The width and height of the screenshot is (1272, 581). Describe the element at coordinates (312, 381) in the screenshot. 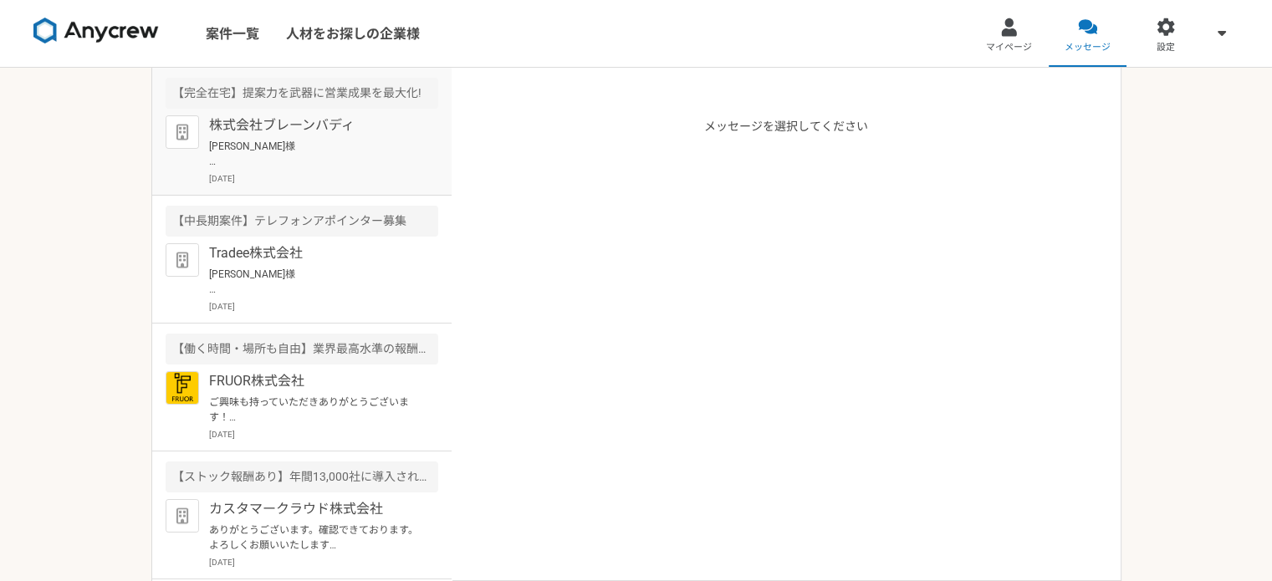

I see `p: FRUOR株式会社` at that location.